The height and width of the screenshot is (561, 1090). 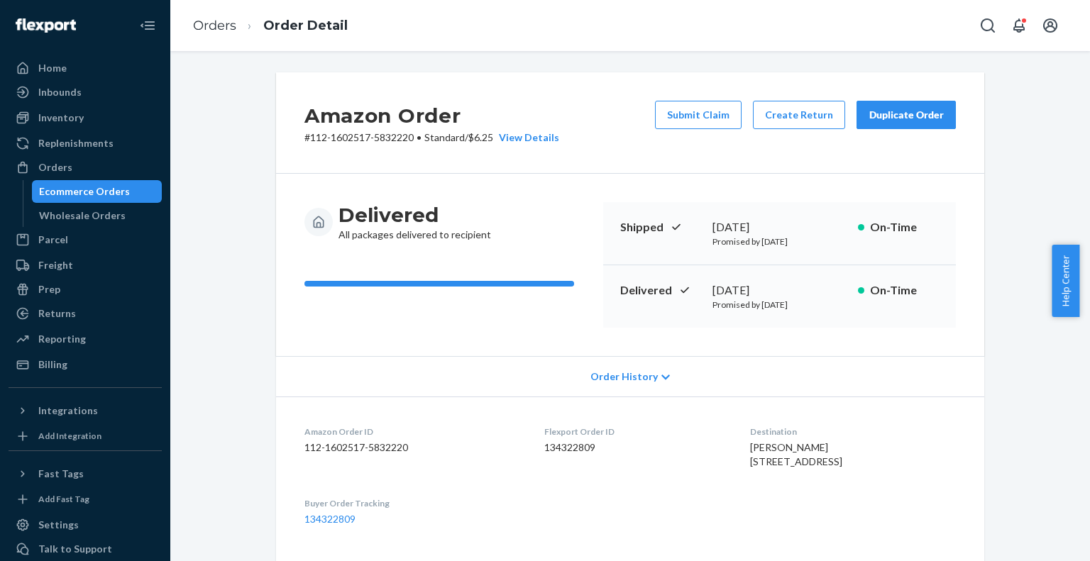 What do you see at coordinates (82, 216) in the screenshot?
I see `div: Wholesale Orders` at bounding box center [82, 216].